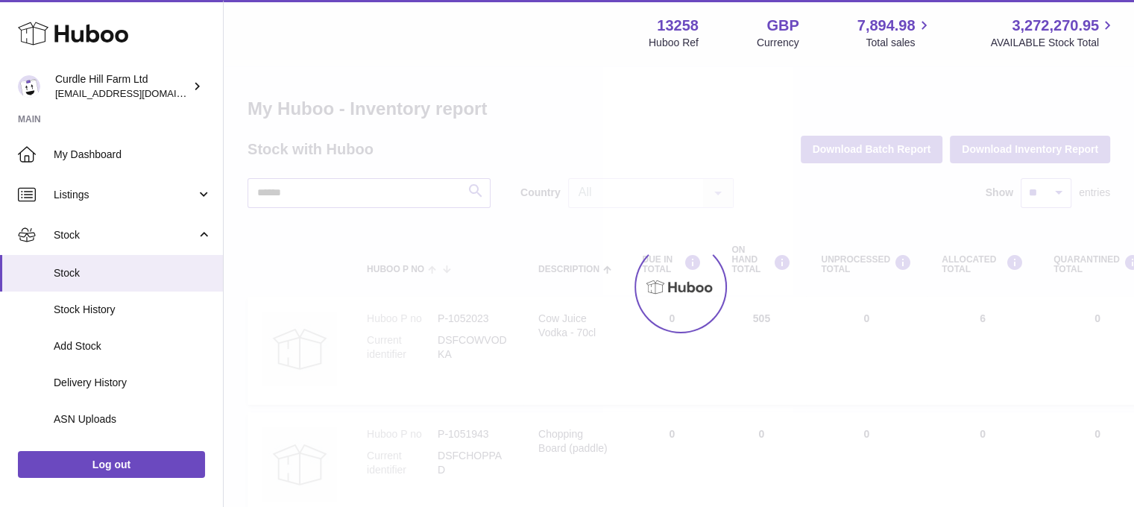  What do you see at coordinates (1052, 42) in the screenshot?
I see `span: AVAILABLE Stock Total` at bounding box center [1052, 42].